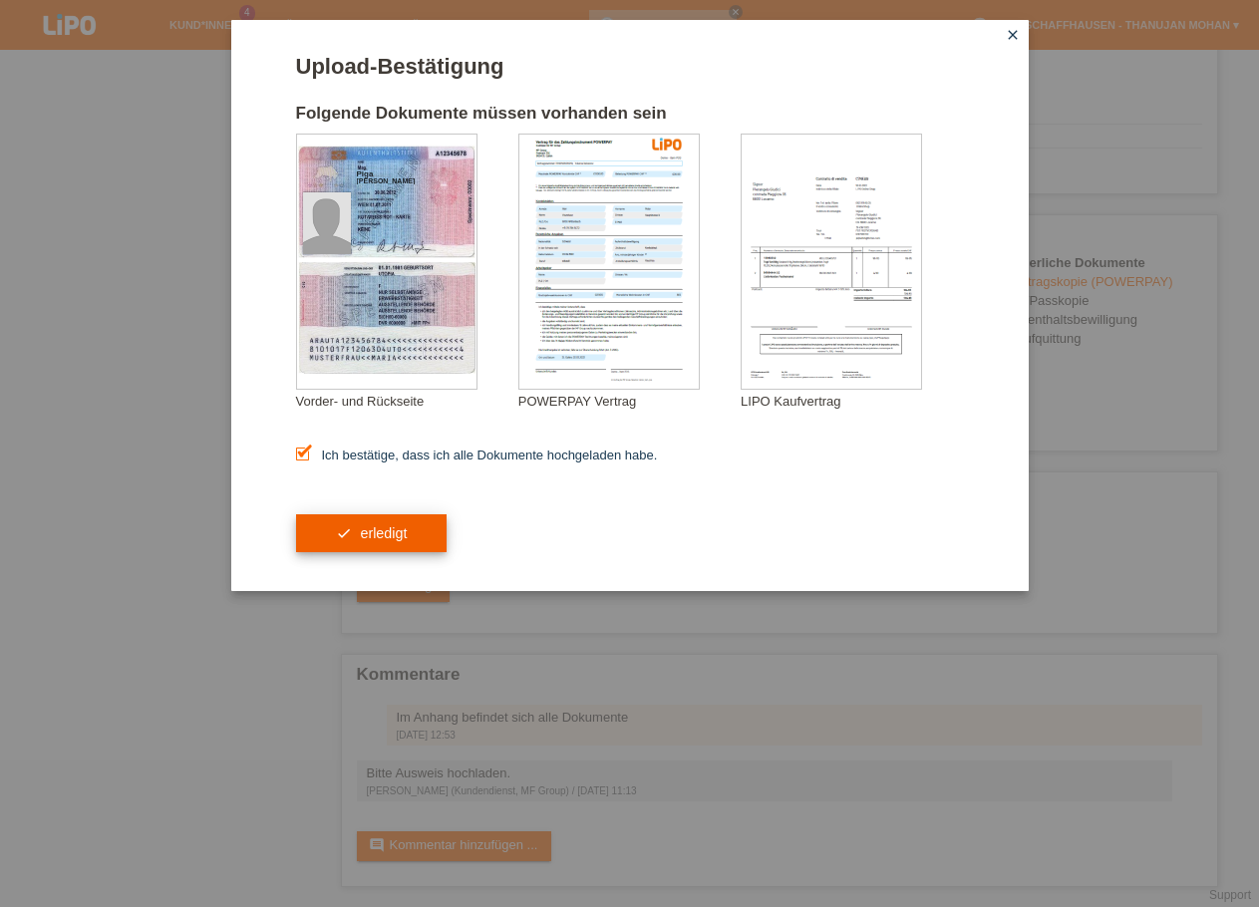  I want to click on button: check erledigt, so click(372, 533).